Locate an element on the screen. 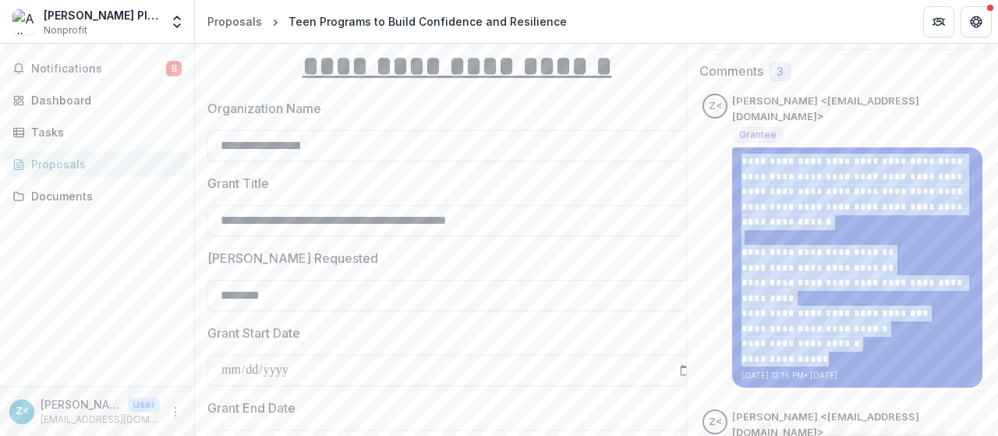 This screenshot has height=436, width=998. span: 3 is located at coordinates (780, 72).